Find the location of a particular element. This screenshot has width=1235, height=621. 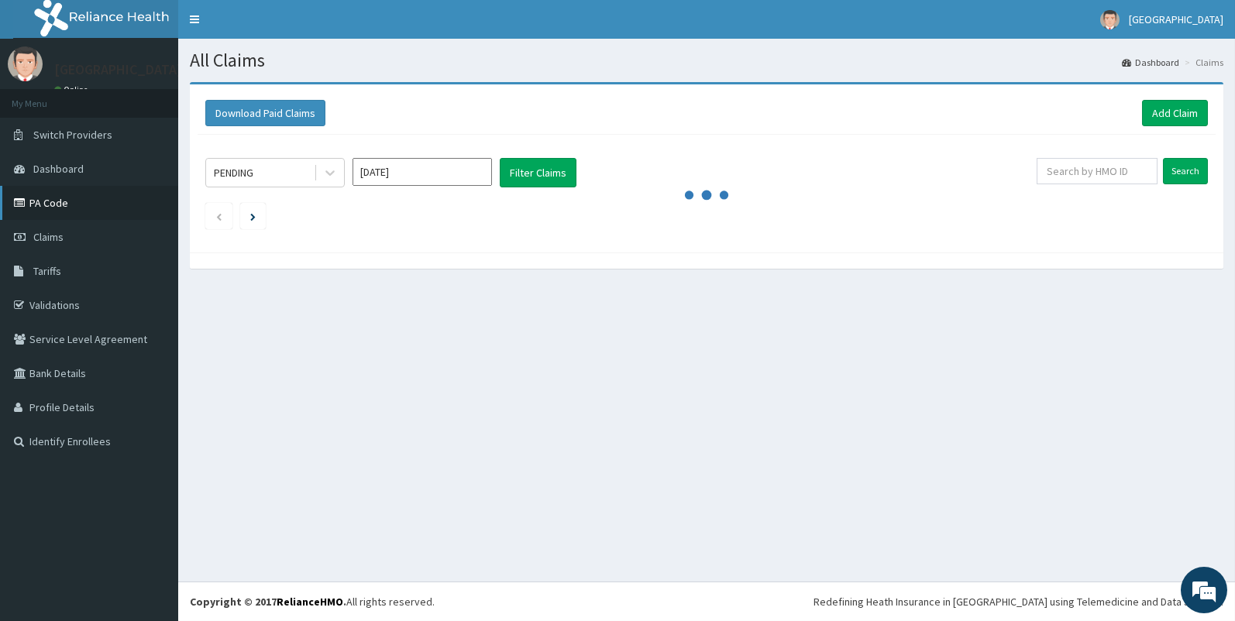

span: Dashboard is located at coordinates (58, 169).